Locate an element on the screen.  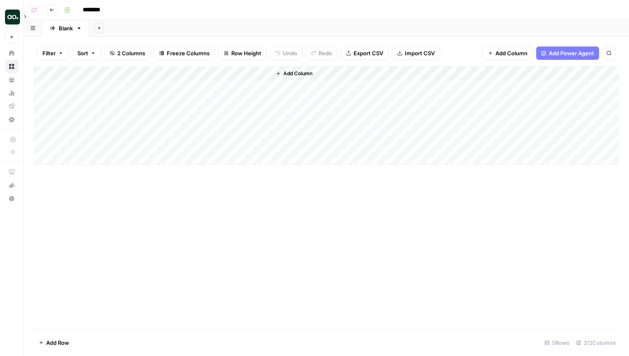
div: What's new? is located at coordinates (12, 185).